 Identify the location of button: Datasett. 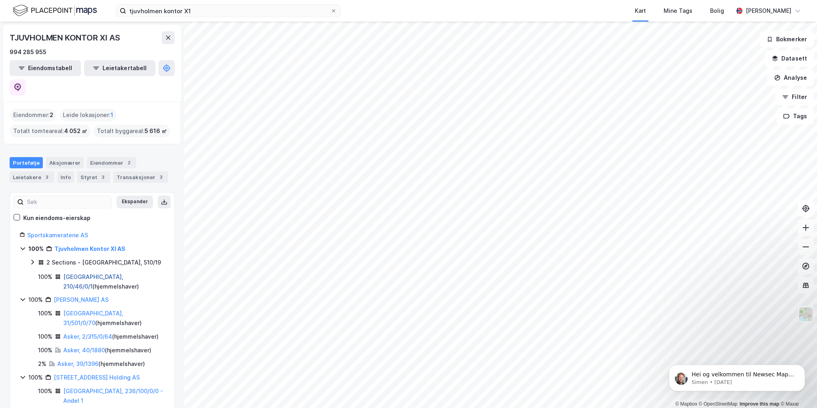
(789, 58).